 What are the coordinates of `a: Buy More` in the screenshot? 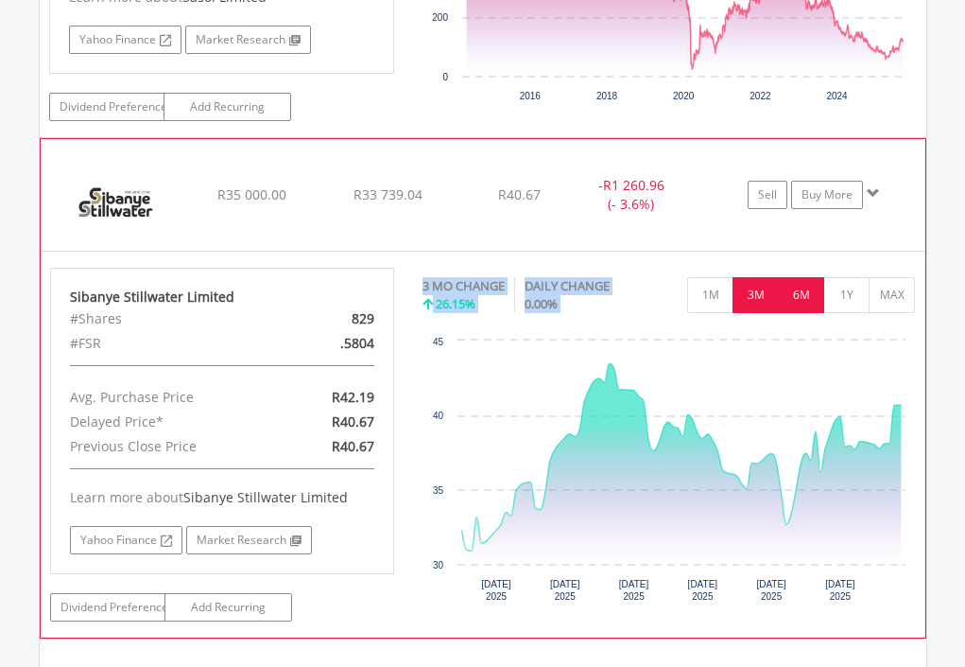 It's located at (827, 195).